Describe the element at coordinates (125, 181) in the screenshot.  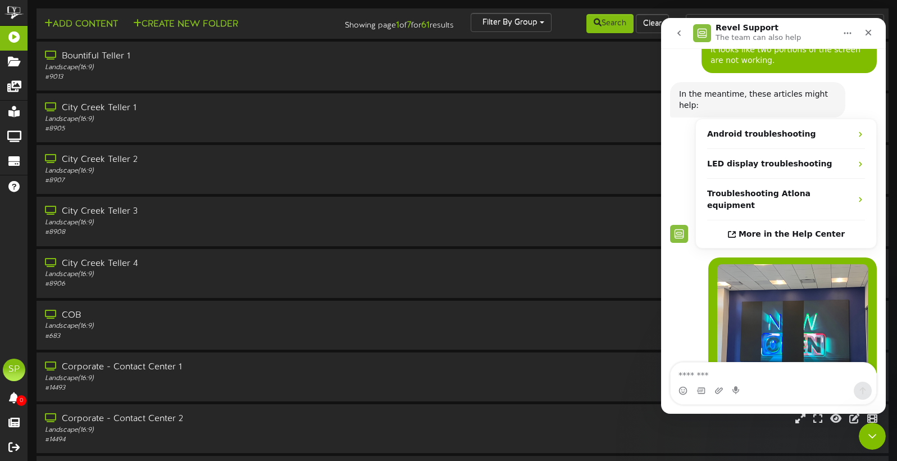
I see `div: Troubleshooting Atlona equipment` at that location.